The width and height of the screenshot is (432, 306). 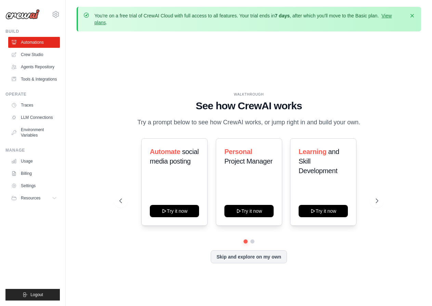 I want to click on a: Billing, so click(x=34, y=174).